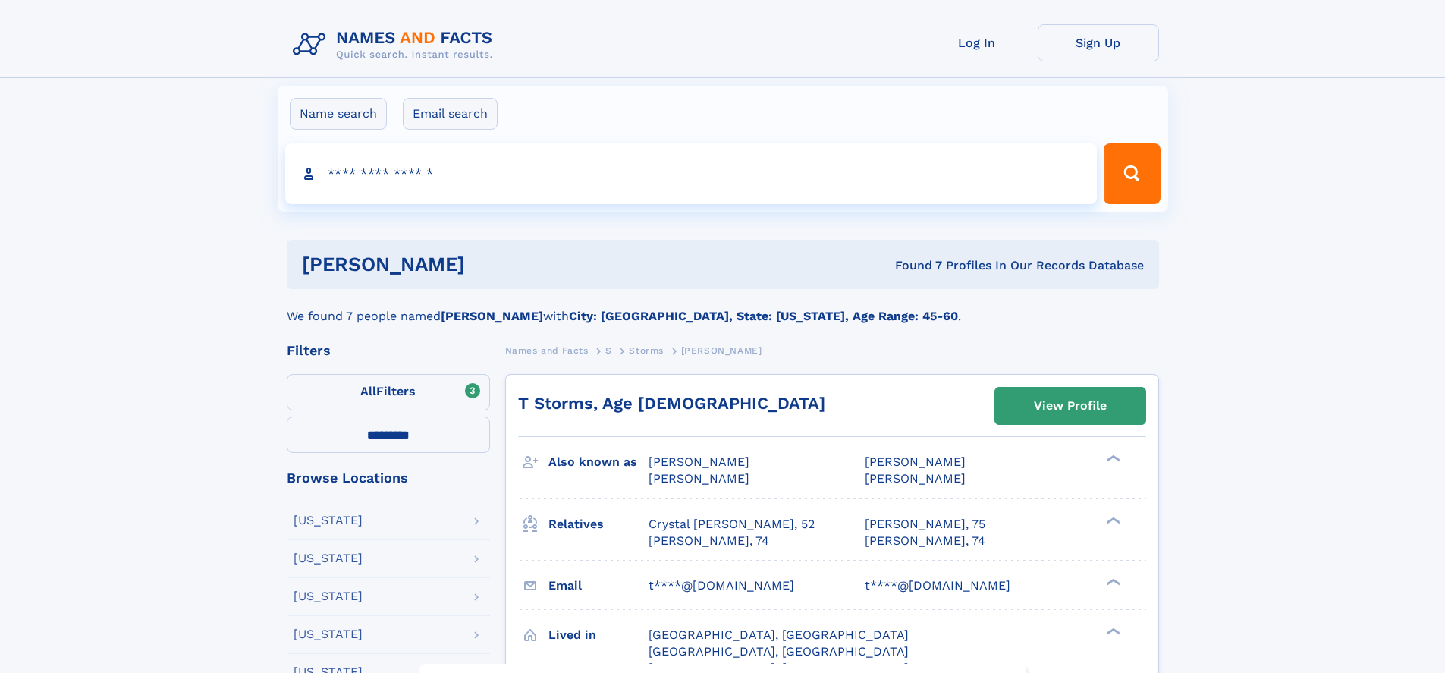  Describe the element at coordinates (388, 350) in the screenshot. I see `div: Filters` at that location.